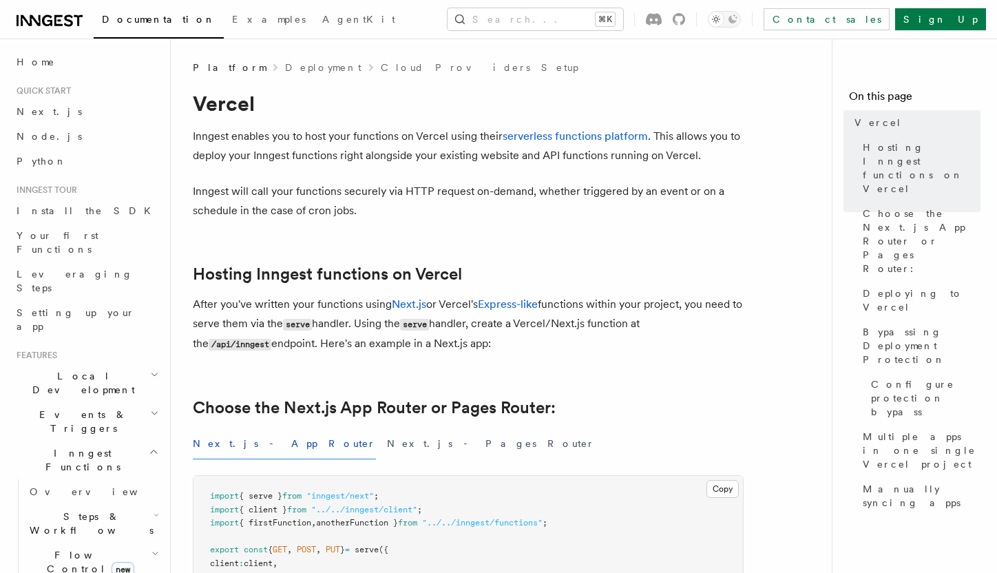  Describe the element at coordinates (89, 524) in the screenshot. I see `span: Steps & Workflows` at that location.